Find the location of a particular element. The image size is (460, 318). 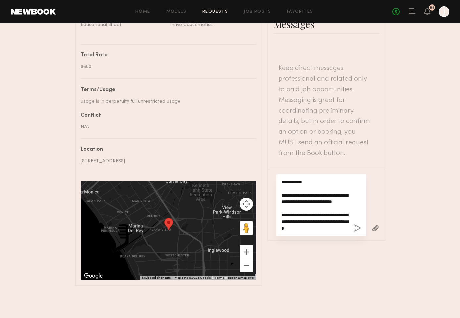

div: $600 is located at coordinates (166, 67).